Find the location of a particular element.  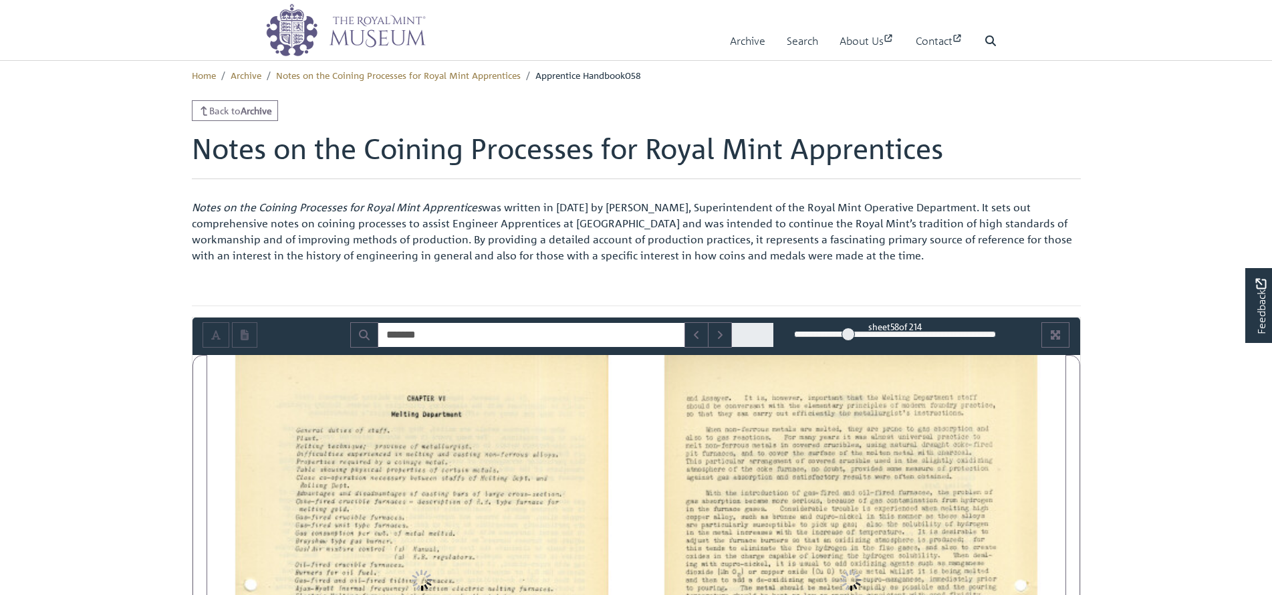

a: Search is located at coordinates (802, 41).